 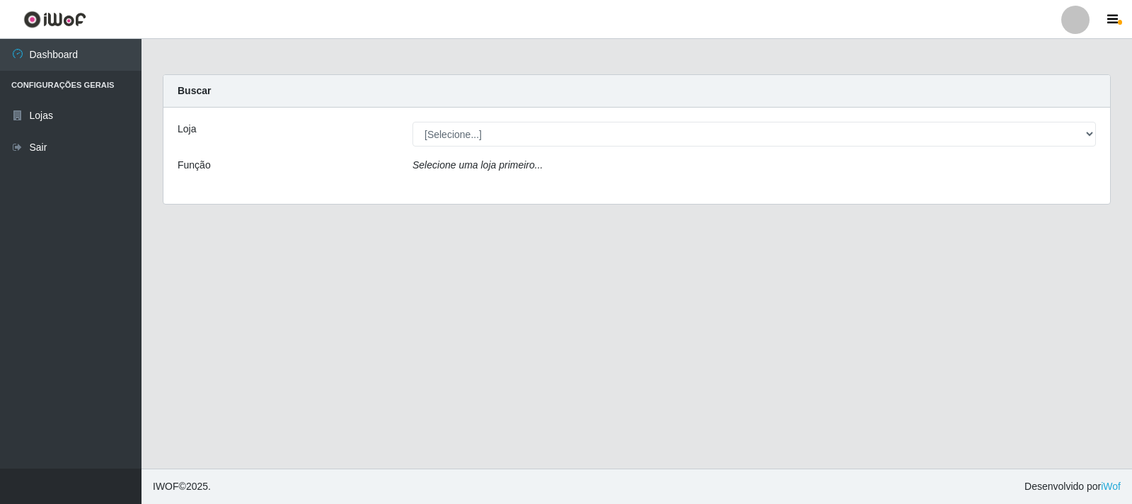 What do you see at coordinates (194, 165) in the screenshot?
I see `label: Função` at bounding box center [194, 165].